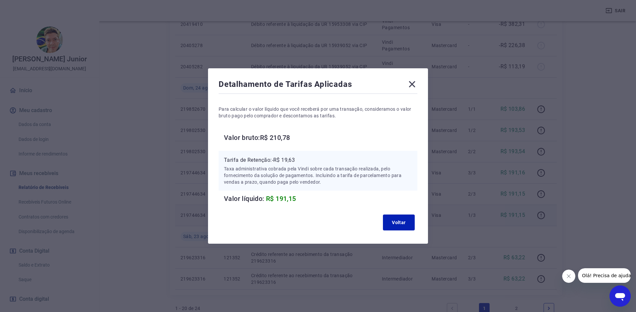 The width and height of the screenshot is (636, 312). I want to click on span: Olá! Precisa de ajuda?, so click(30, 7).